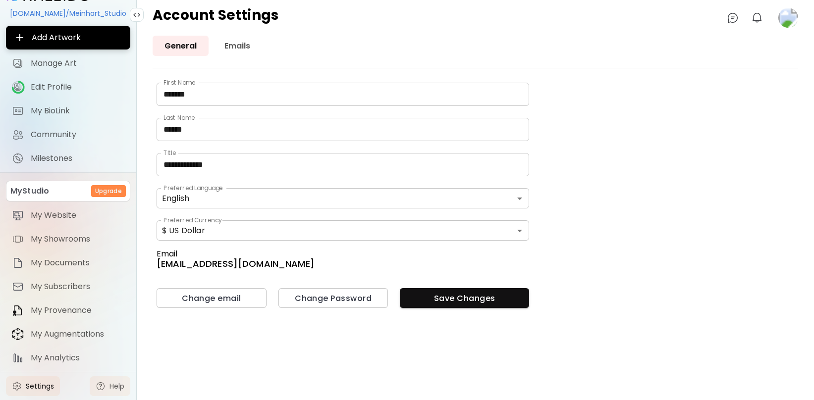 This screenshot has height=400, width=814. I want to click on img: chatIcon, so click(733, 18).